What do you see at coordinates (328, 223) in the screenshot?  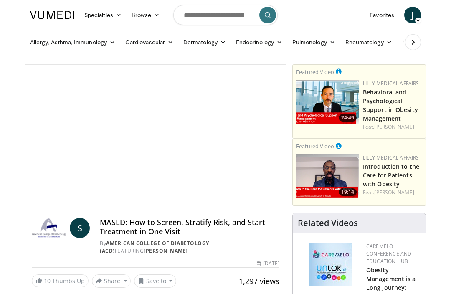 I see `h4: Related Videos` at bounding box center [328, 223].